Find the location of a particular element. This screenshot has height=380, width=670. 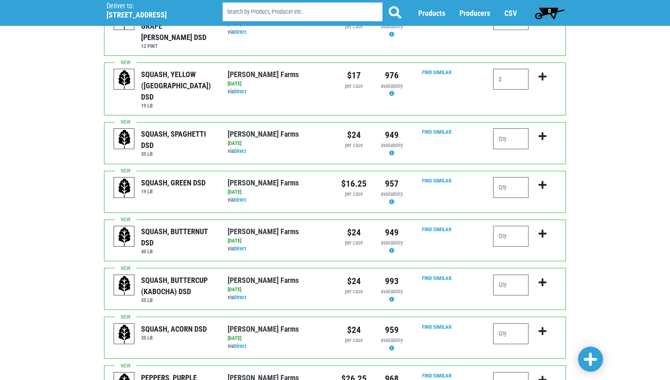

div: SQUASH, BUTTERNUT DSD is located at coordinates (178, 237).